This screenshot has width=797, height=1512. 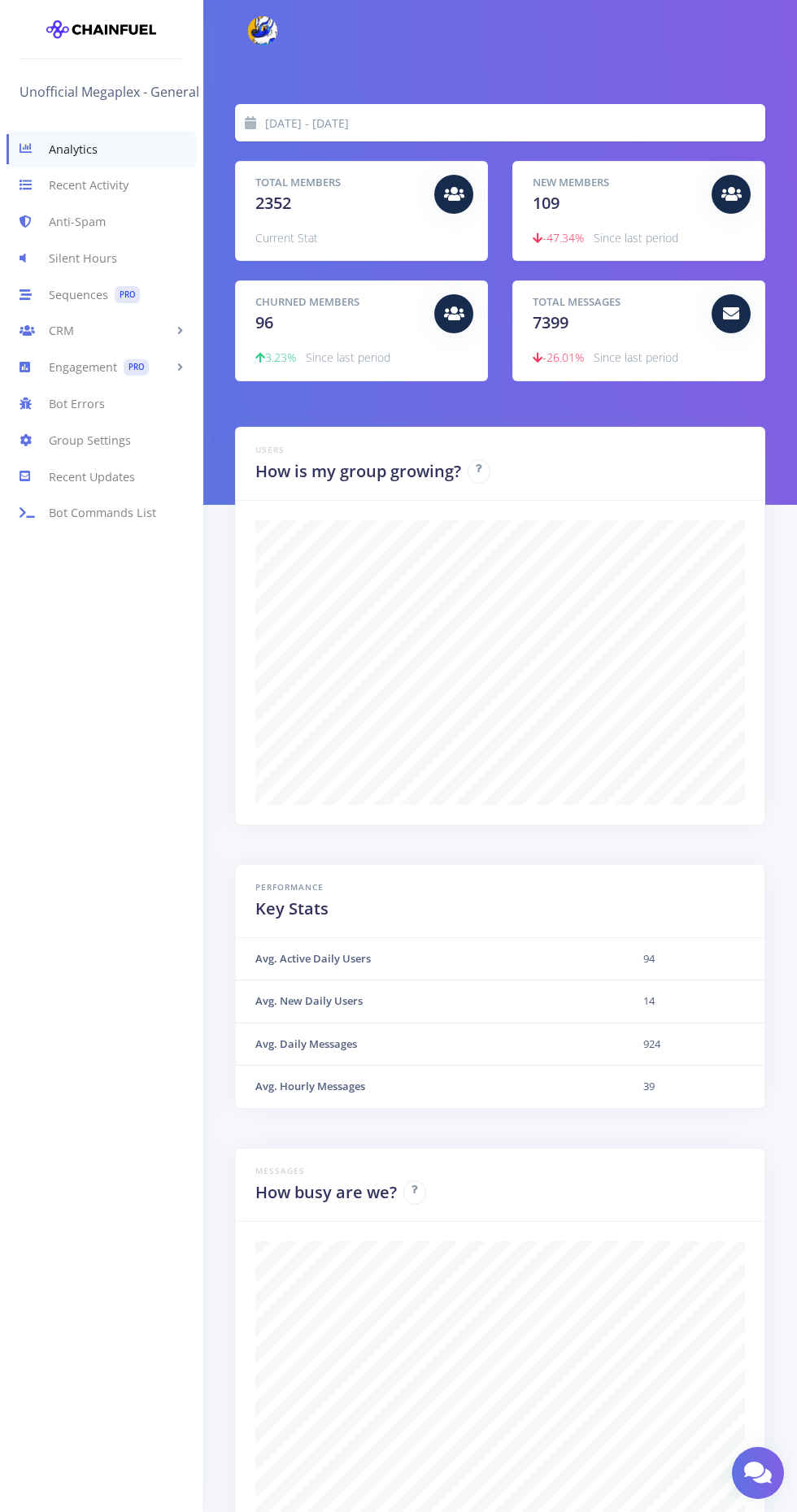 I want to click on th: Avg. Daily Messages, so click(x=429, y=1043).